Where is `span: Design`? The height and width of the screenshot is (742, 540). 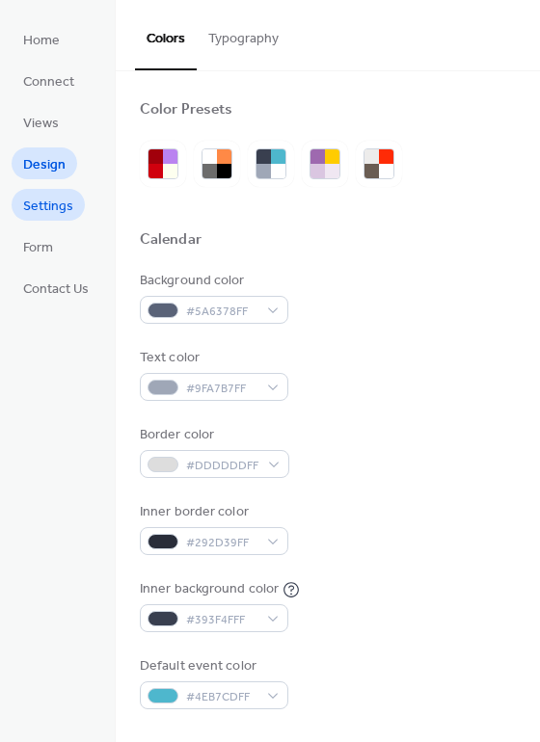 span: Design is located at coordinates (44, 165).